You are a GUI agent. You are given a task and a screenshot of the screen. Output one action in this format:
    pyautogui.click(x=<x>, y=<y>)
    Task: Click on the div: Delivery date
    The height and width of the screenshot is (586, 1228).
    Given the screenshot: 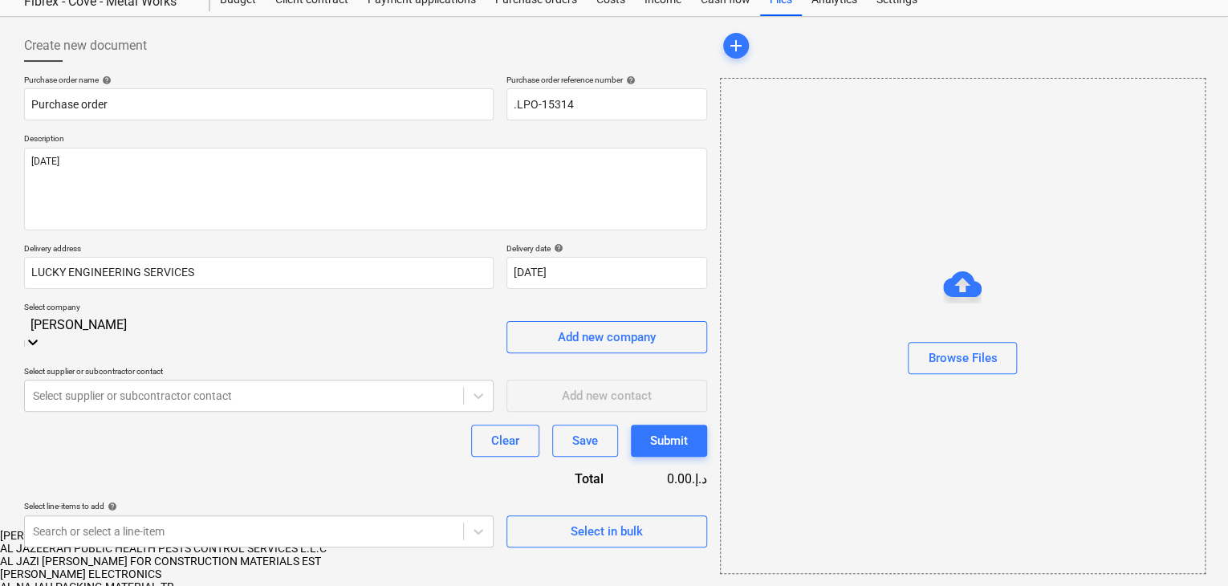 What is the action you would take?
    pyautogui.click(x=607, y=248)
    